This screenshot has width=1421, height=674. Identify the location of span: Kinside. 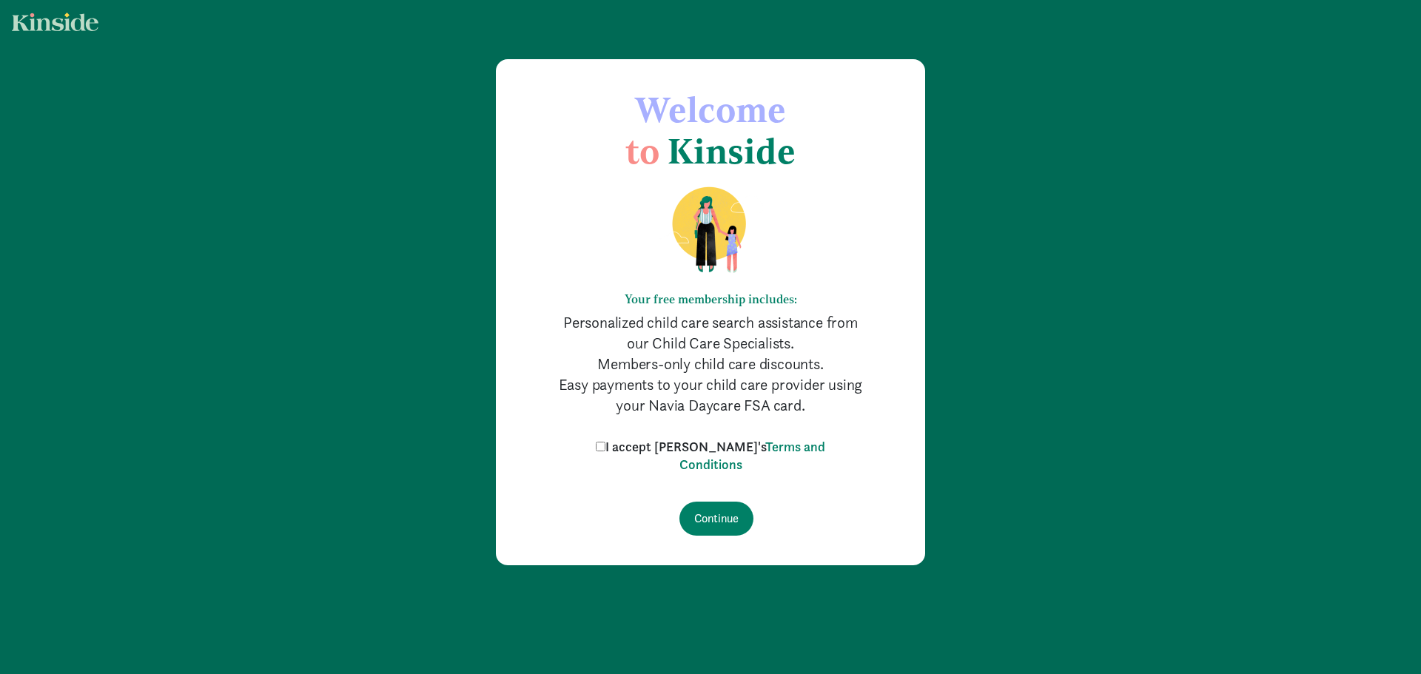
(731, 151).